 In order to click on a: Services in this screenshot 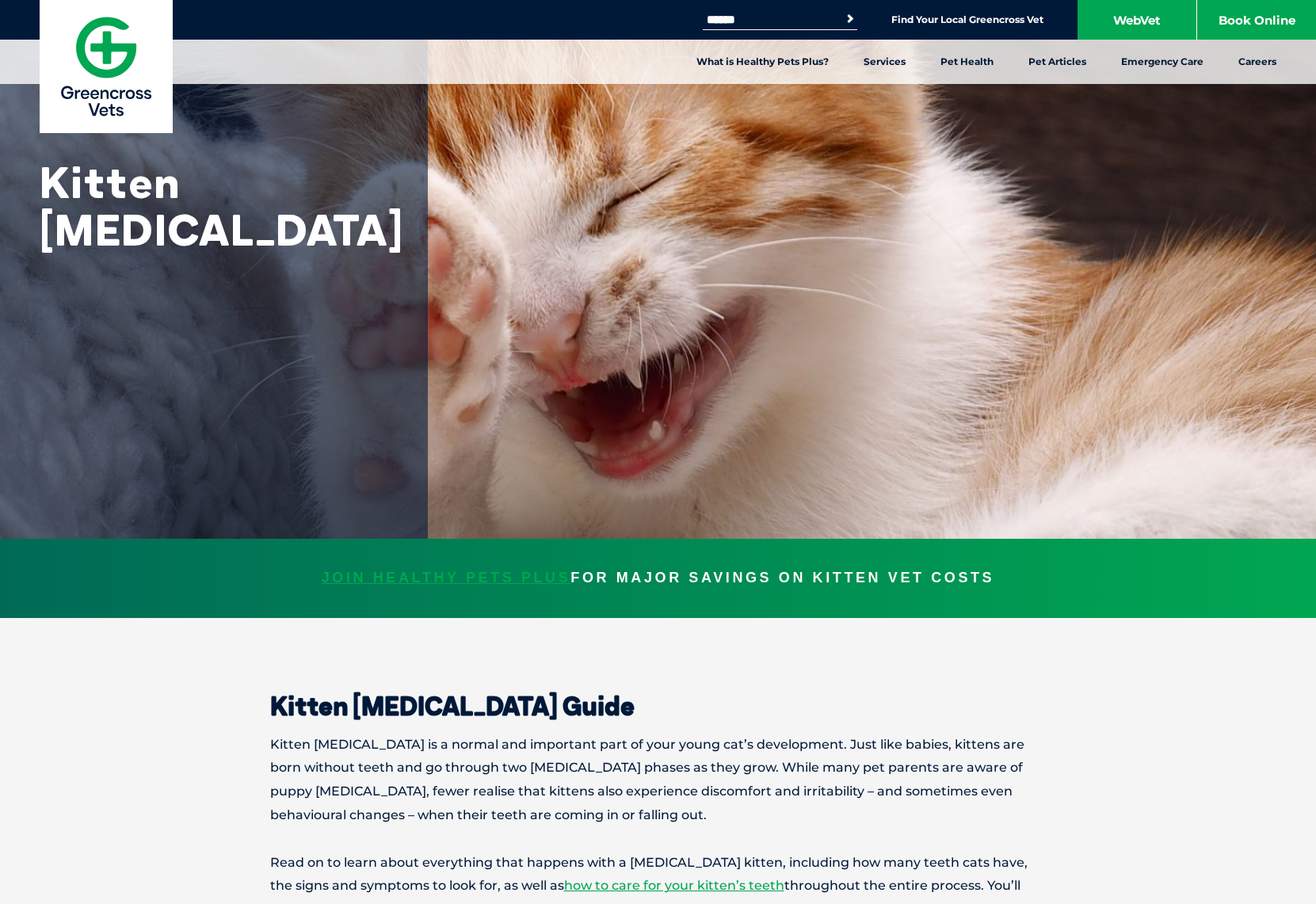, I will do `click(884, 62)`.